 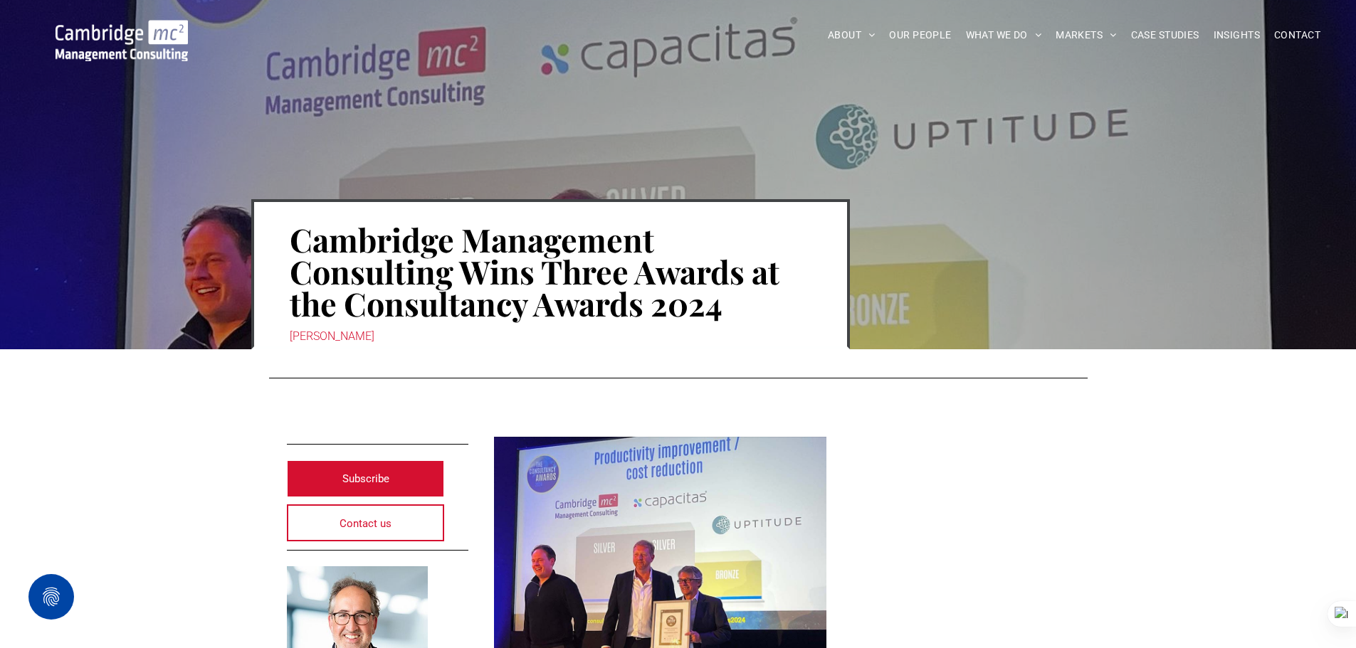 What do you see at coordinates (851, 35) in the screenshot?
I see `a: ABOUT` at bounding box center [851, 35].